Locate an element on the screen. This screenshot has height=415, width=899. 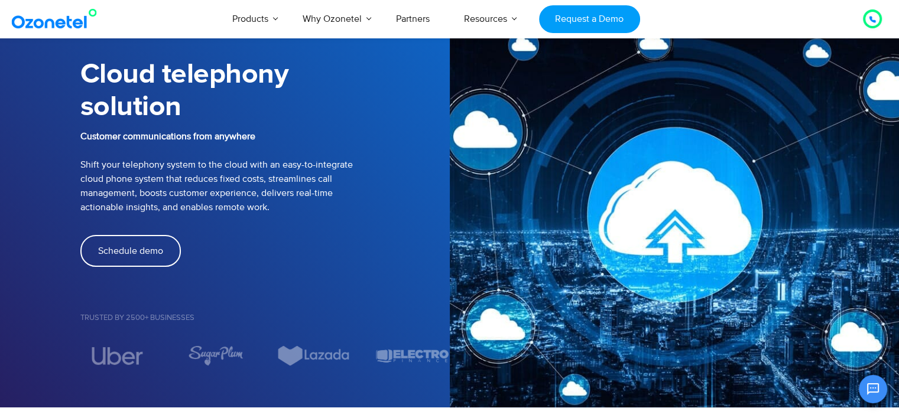
span: Schedule demo is located at coordinates (131, 251).